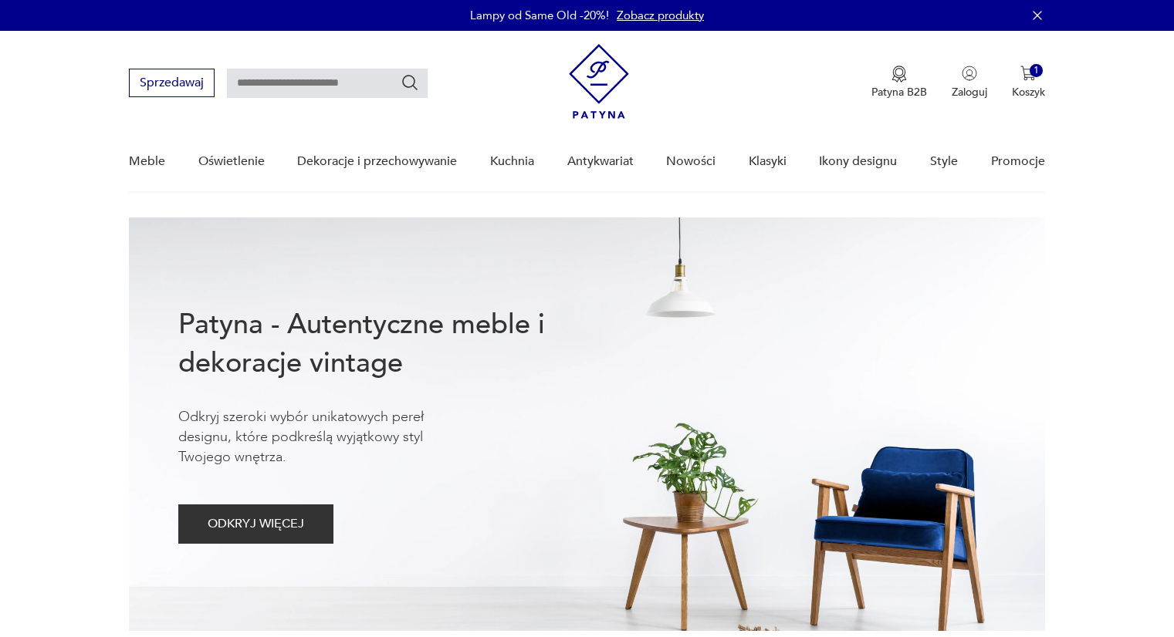 The width and height of the screenshot is (1174, 637). I want to click on div: 1, so click(1036, 70).